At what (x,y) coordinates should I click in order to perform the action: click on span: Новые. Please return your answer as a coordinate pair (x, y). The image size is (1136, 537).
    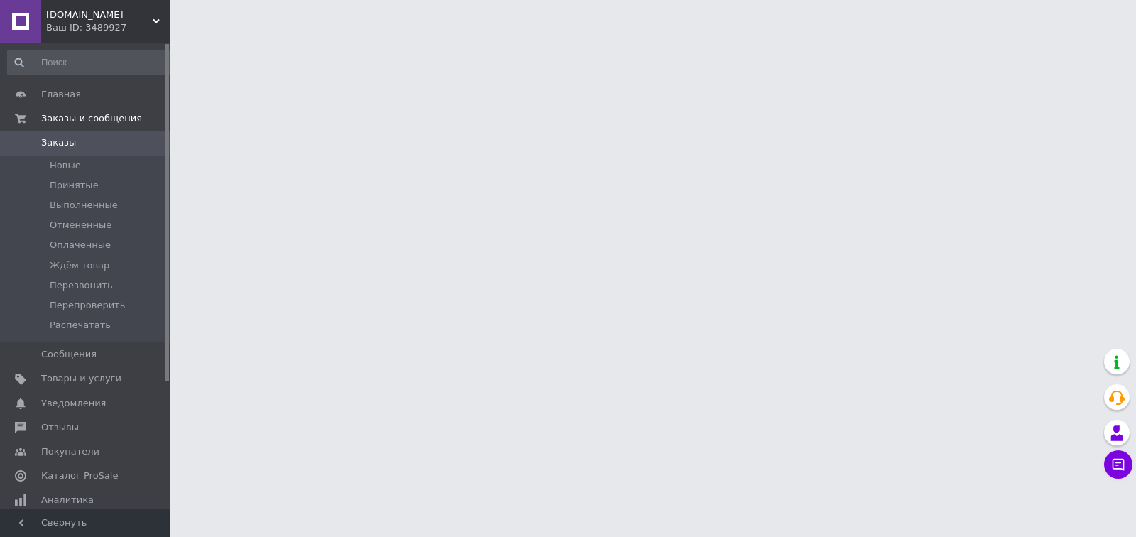
    Looking at the image, I should click on (65, 165).